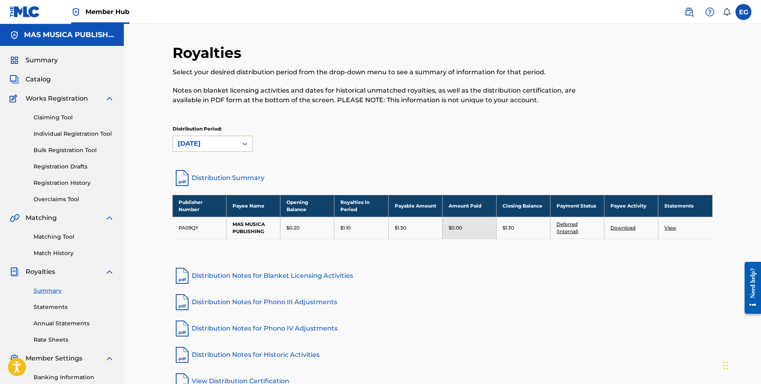  I want to click on th: Payable Amount, so click(415, 206).